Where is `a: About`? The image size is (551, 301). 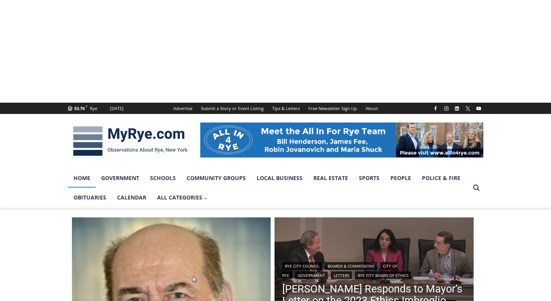
a: About is located at coordinates (372, 108).